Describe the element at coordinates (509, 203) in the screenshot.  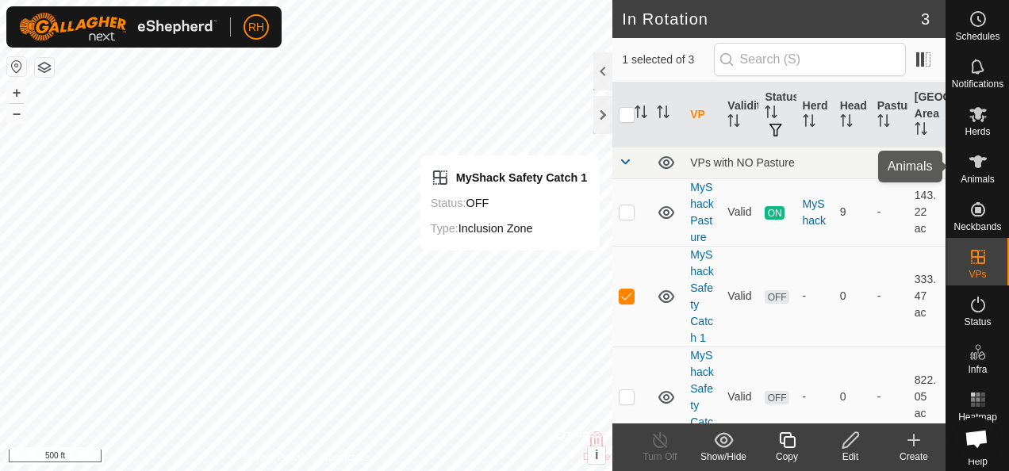
I see `div: OFF` at that location.